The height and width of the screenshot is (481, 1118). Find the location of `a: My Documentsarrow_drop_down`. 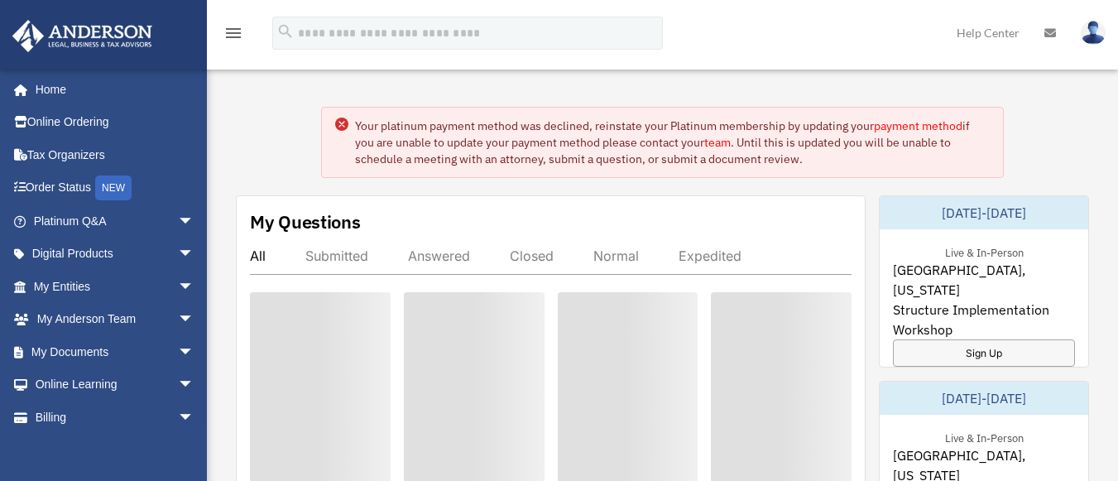

a: My Documentsarrow_drop_down is located at coordinates (115, 352).